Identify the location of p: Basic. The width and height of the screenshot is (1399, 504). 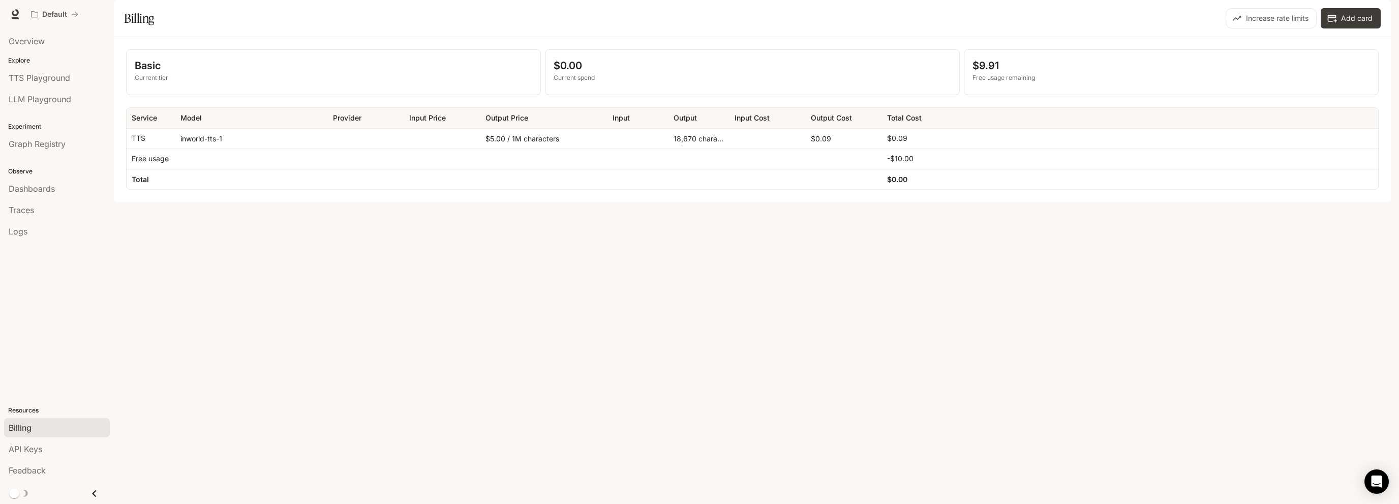
(333, 66).